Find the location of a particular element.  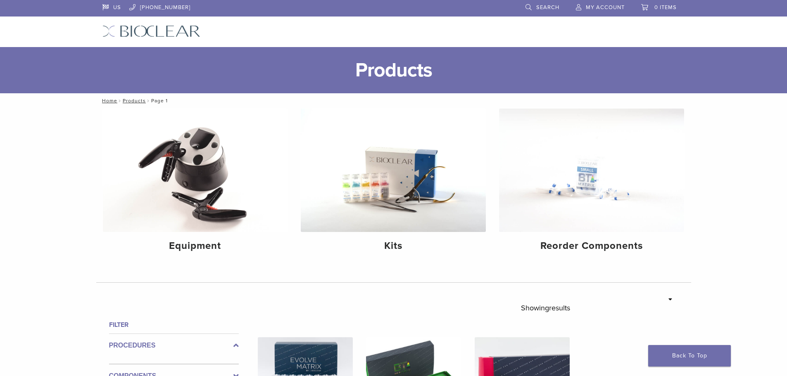

p: Showing results is located at coordinates (545, 308).